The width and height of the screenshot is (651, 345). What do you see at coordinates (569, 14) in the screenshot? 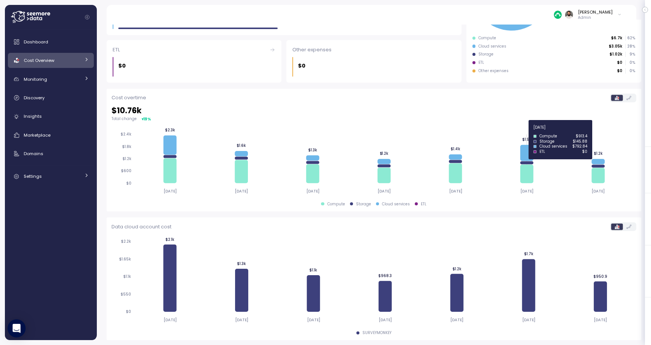
I see `img: ACg8ocLskjvUhBDgxtSFCRx4ztb74ewwa1VrVEuDBD_Ho1mrTsQB-QE=s96-c` at bounding box center [569, 14].